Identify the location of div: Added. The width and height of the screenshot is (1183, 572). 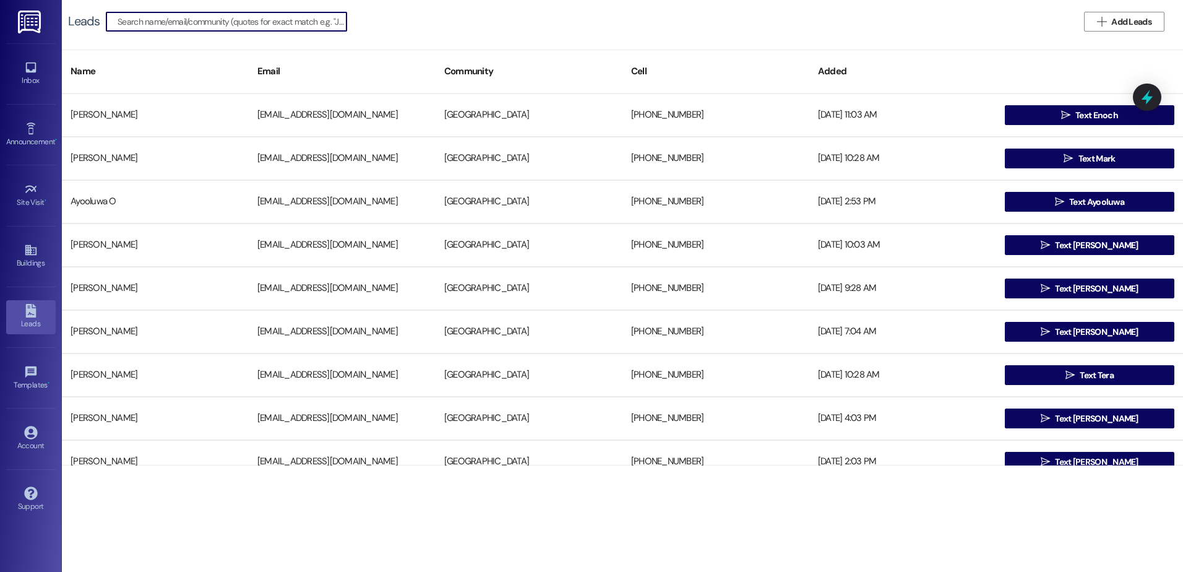
(903, 71).